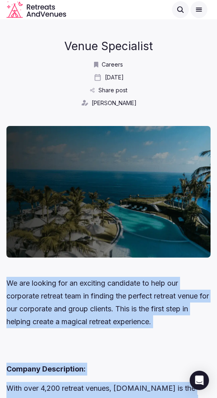  I want to click on svg: Retreats and Venues company logo, so click(36, 10).